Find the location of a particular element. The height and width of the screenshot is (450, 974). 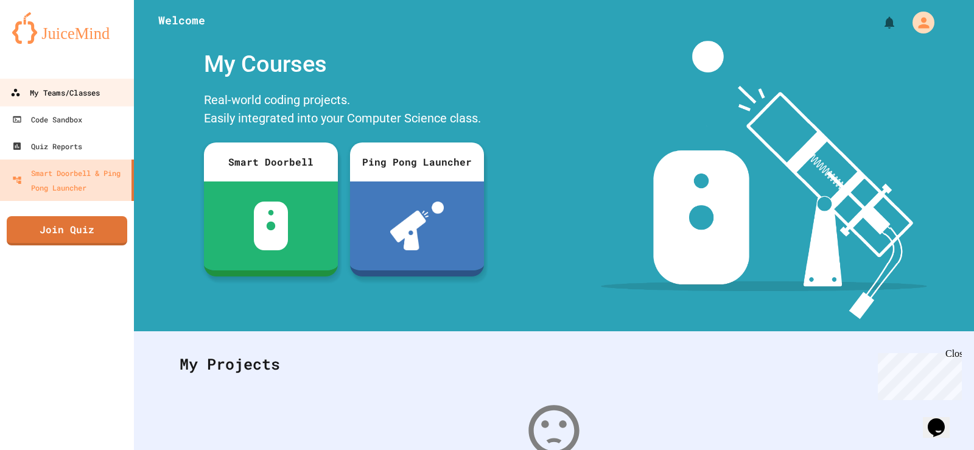

div: Real-world coding projects. Easily integrated into your Computer Science class. is located at coordinates (344, 110).